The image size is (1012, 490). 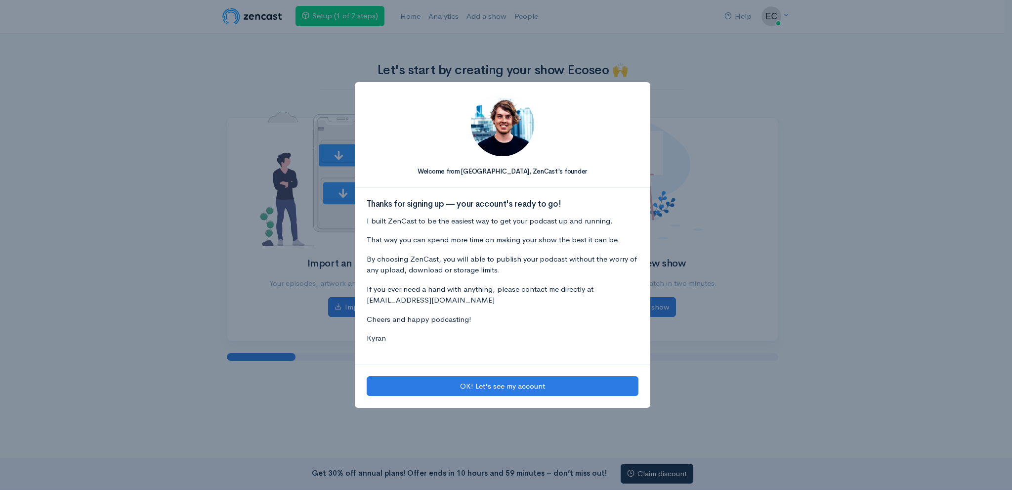 What do you see at coordinates (503, 338) in the screenshot?
I see `p: Kyran` at bounding box center [503, 338].